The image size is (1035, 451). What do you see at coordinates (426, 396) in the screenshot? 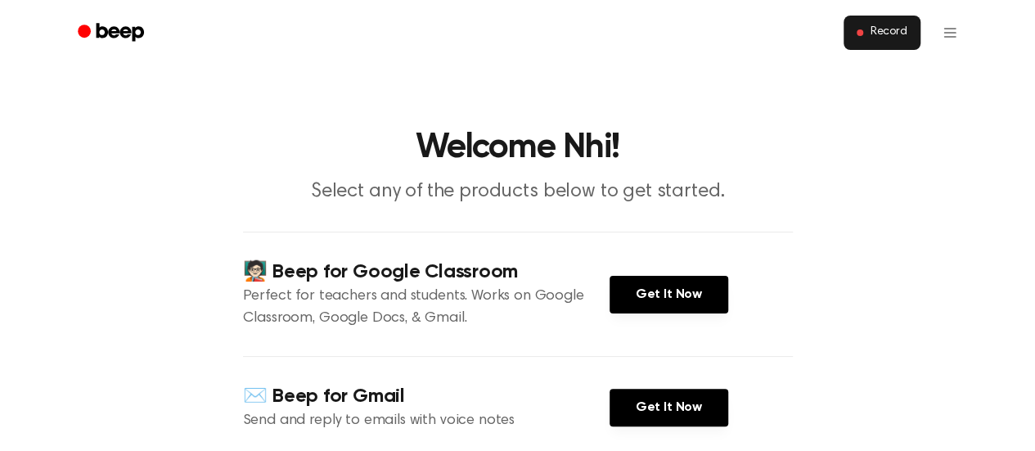
I see `h4: ✉️ Beep for Gmail` at bounding box center [426, 396].